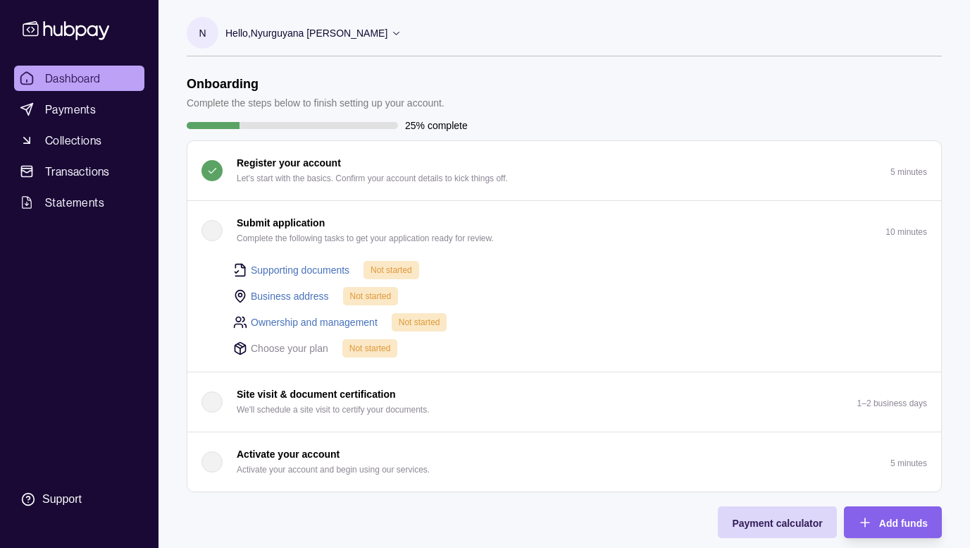 The image size is (970, 548). What do you see at coordinates (288, 454) in the screenshot?
I see `p: Activate your account` at bounding box center [288, 454].